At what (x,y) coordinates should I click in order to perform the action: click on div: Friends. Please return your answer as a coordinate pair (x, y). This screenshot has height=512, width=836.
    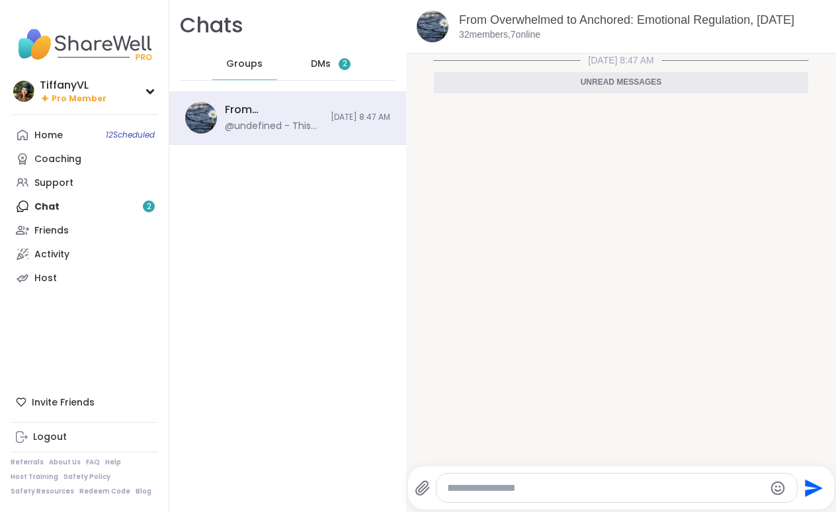
    Looking at the image, I should click on (52, 231).